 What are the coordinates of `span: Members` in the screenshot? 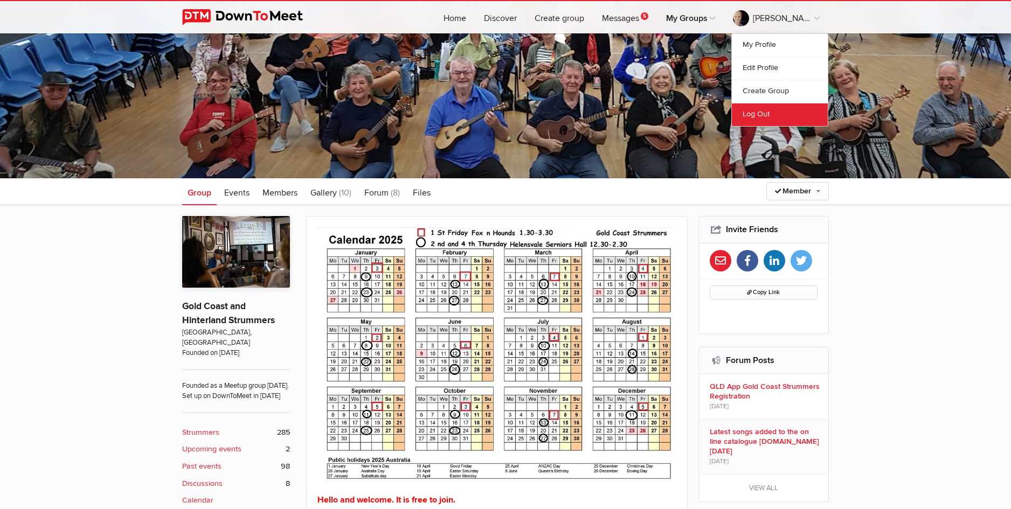 It's located at (280, 193).